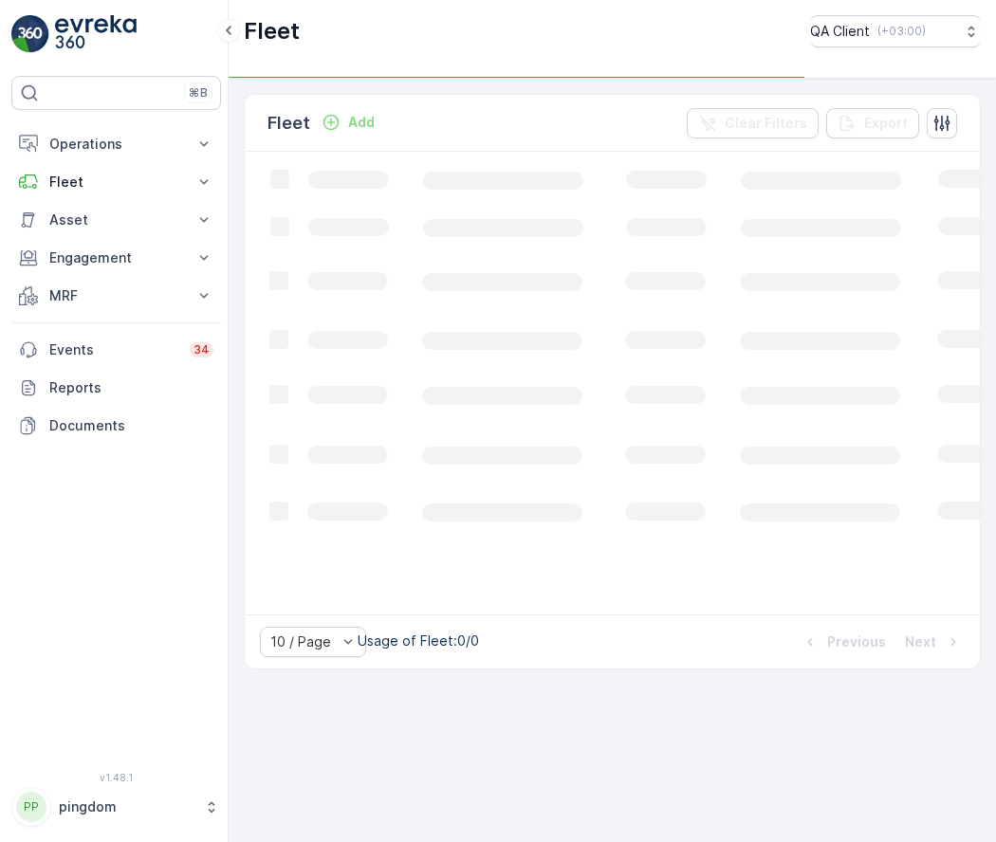  What do you see at coordinates (131, 388) in the screenshot?
I see `p: Reports` at bounding box center [131, 388].